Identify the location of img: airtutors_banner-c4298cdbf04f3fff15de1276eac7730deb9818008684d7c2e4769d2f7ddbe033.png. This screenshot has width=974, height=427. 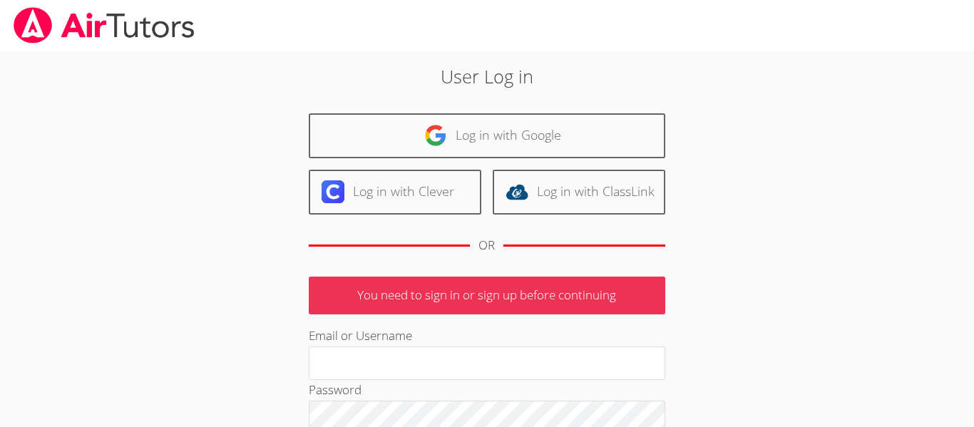
(104, 25).